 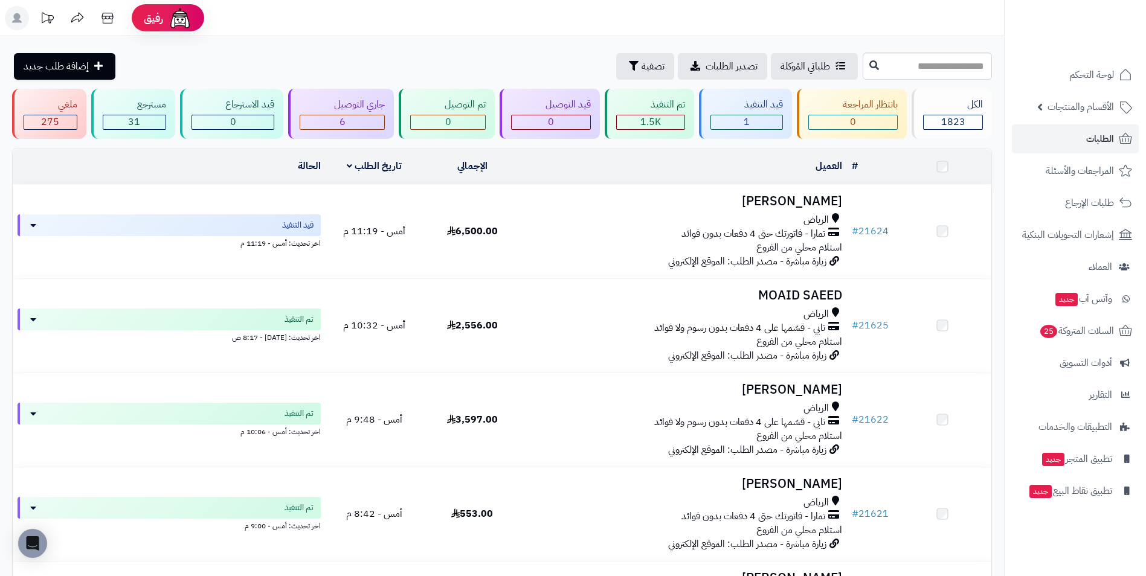 What do you see at coordinates (374, 326) in the screenshot?
I see `span: أمس - 10:32 م` at bounding box center [374, 326].